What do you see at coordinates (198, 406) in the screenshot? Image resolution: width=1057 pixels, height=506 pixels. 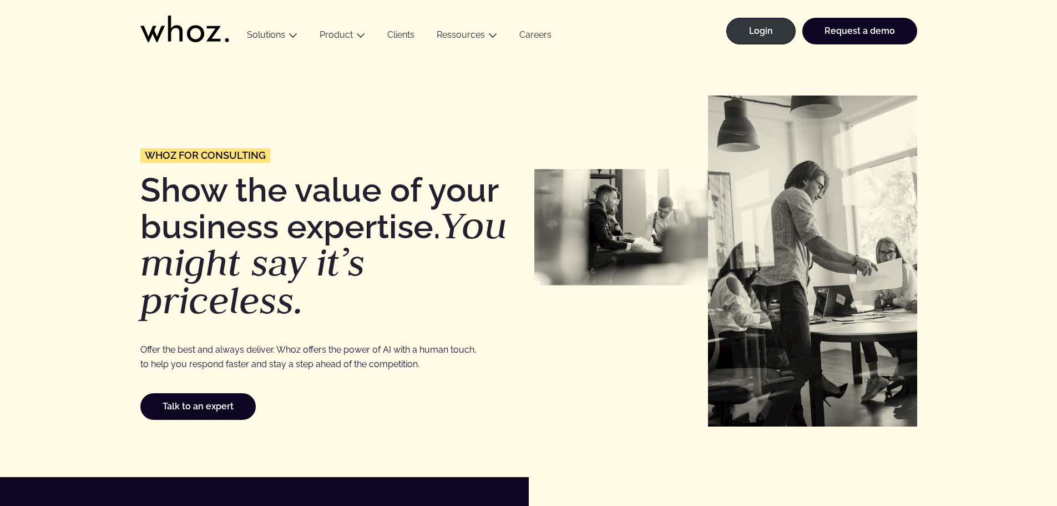 I see `a: Talk to an expert` at bounding box center [198, 406].